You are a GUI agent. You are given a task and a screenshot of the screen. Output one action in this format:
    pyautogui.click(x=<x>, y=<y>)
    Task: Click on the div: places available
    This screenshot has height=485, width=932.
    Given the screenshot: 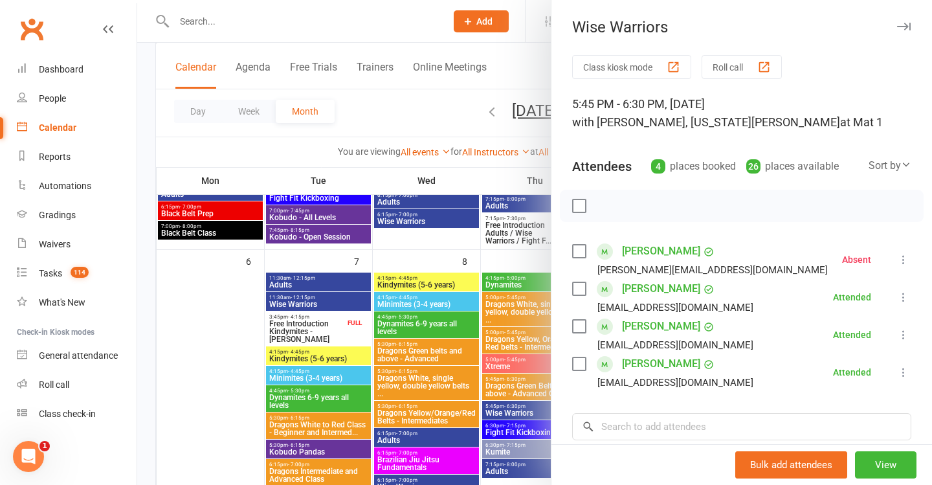 What is the action you would take?
    pyautogui.click(x=792, y=166)
    